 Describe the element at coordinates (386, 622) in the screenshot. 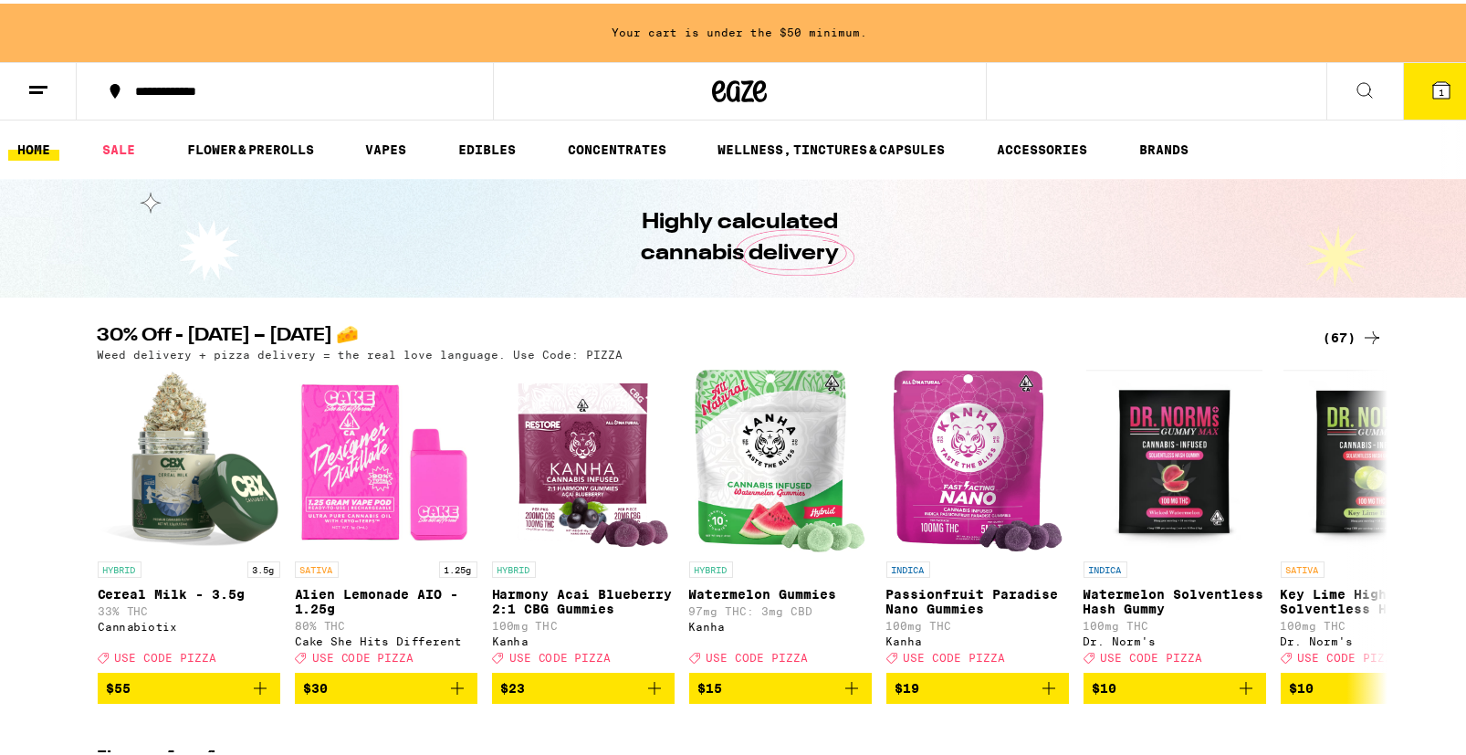

I see `p: 80% THC` at that location.